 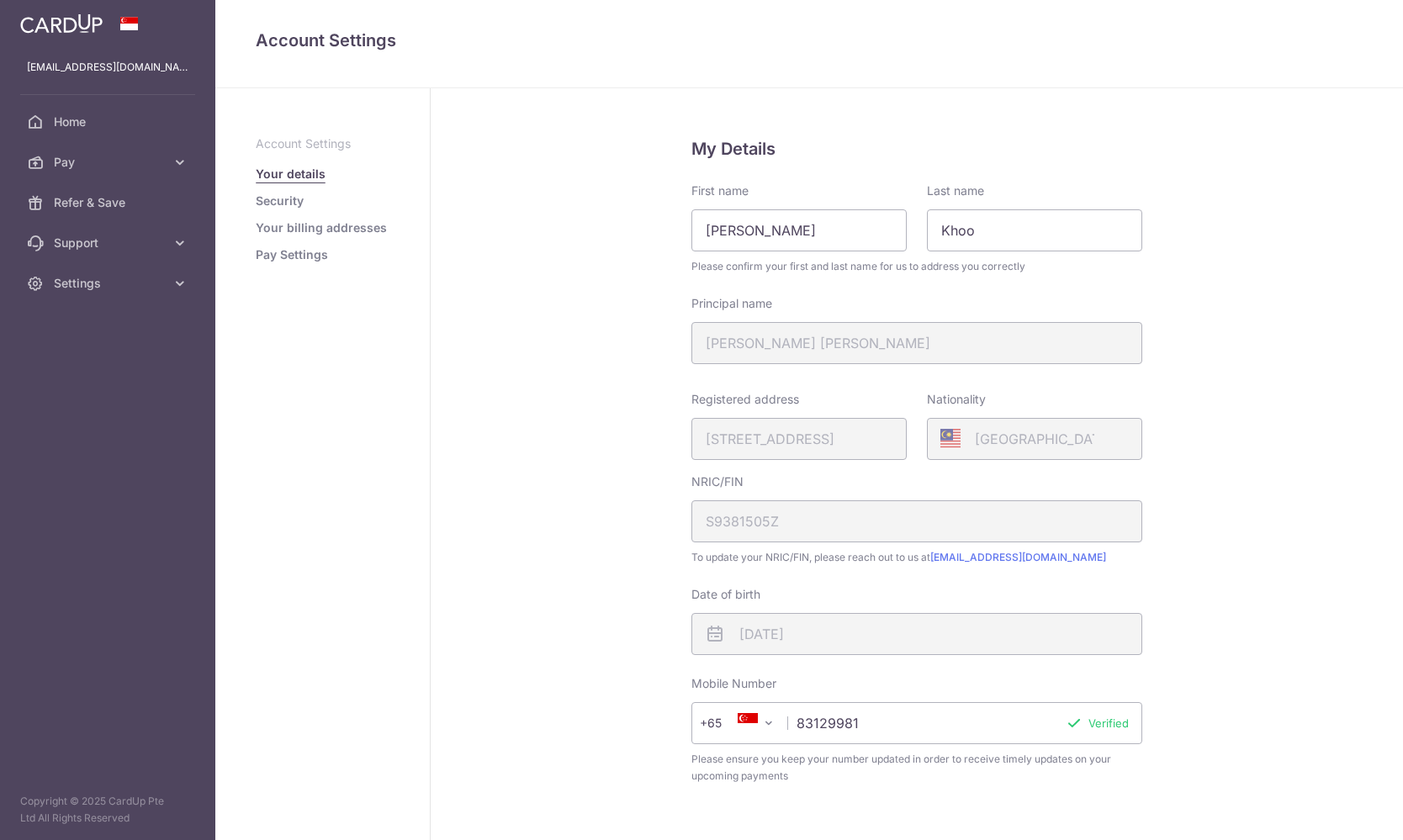 What do you see at coordinates (717, 482) in the screenshot?
I see `label: NRIC/FIN` at bounding box center [717, 482].